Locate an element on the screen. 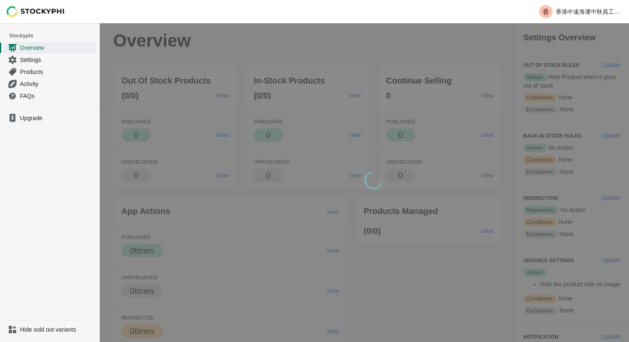 This screenshot has height=342, width=629. a: Products is located at coordinates (49, 72).